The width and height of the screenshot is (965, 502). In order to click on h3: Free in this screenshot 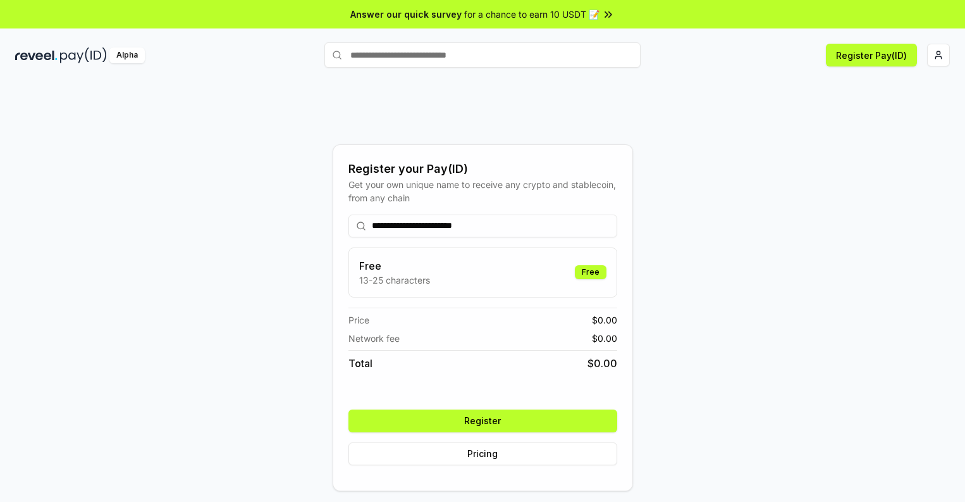, I will do `click(395, 266)`.